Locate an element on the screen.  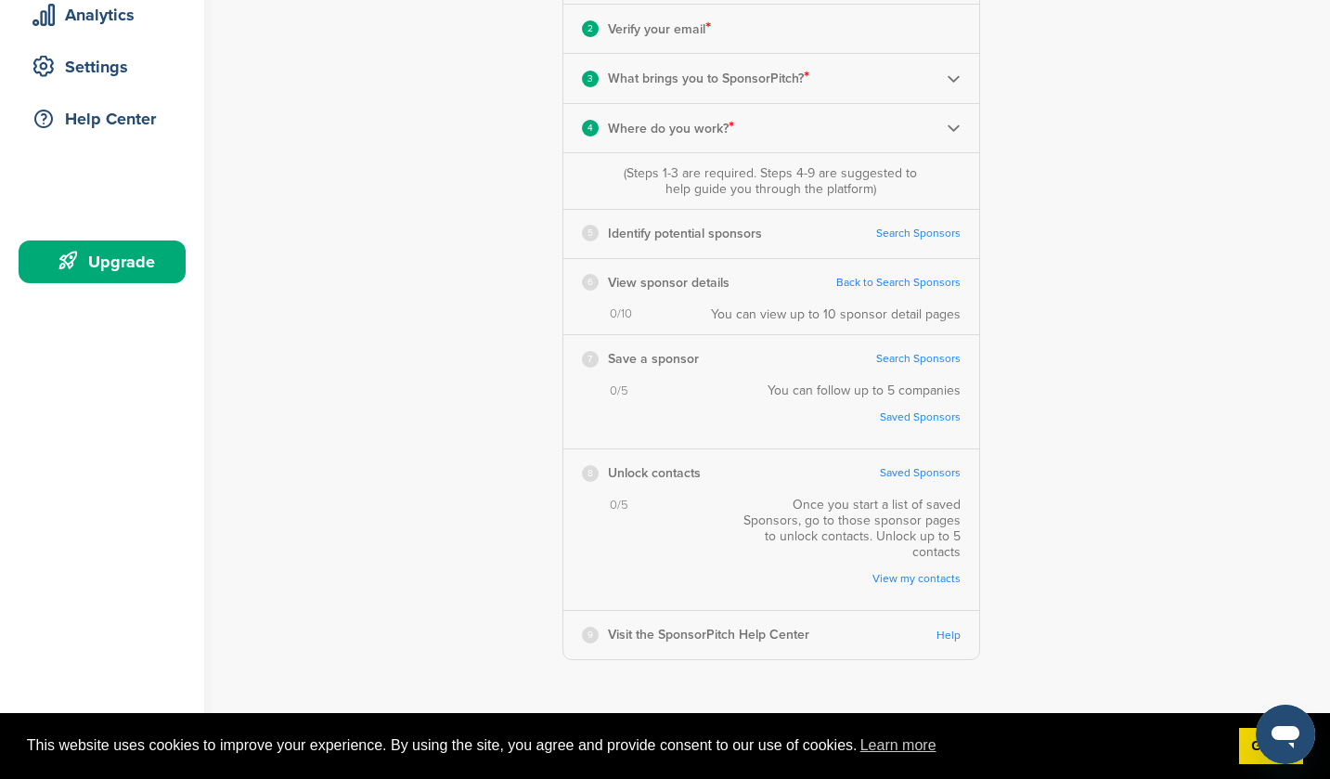
a: Settings is located at coordinates (102, 67).